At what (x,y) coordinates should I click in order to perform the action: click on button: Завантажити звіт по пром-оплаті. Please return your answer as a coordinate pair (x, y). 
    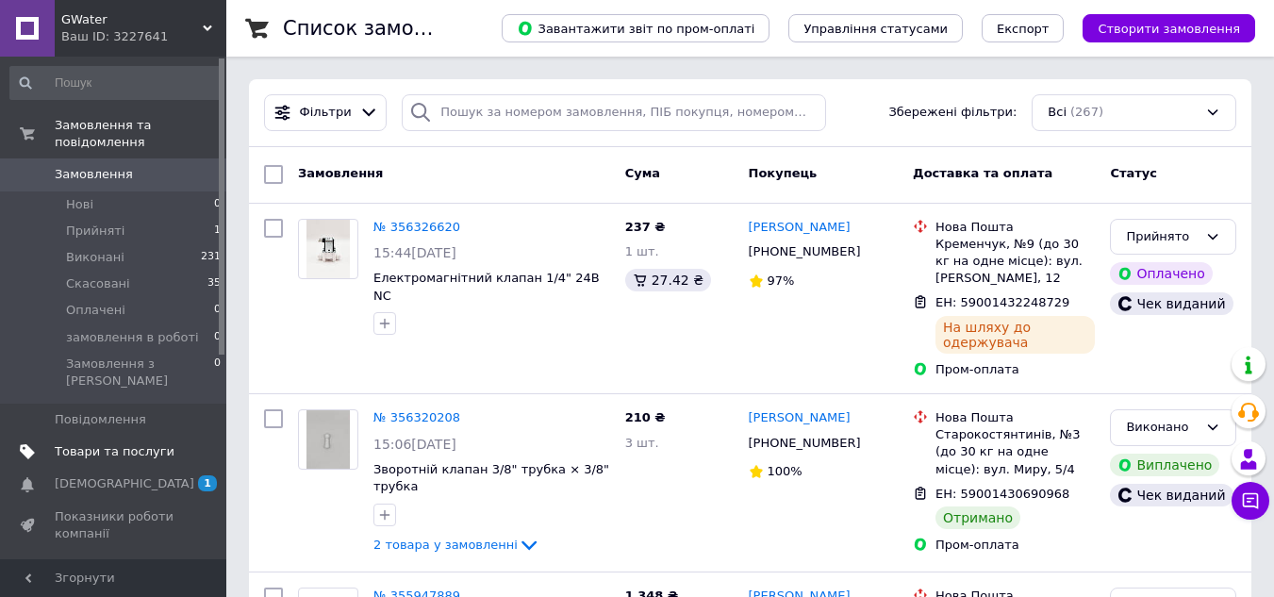
    Looking at the image, I should click on (635, 28).